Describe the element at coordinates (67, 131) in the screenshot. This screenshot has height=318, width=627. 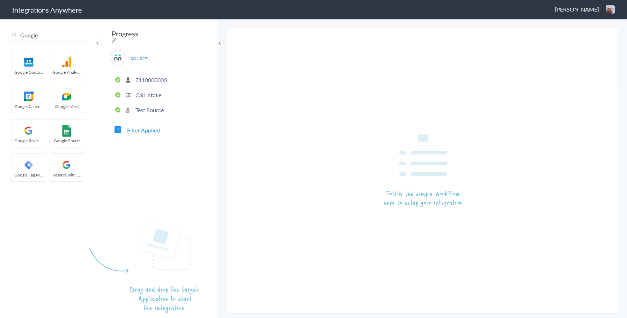
I see `img: GoogleSheetLogo.png` at that location.